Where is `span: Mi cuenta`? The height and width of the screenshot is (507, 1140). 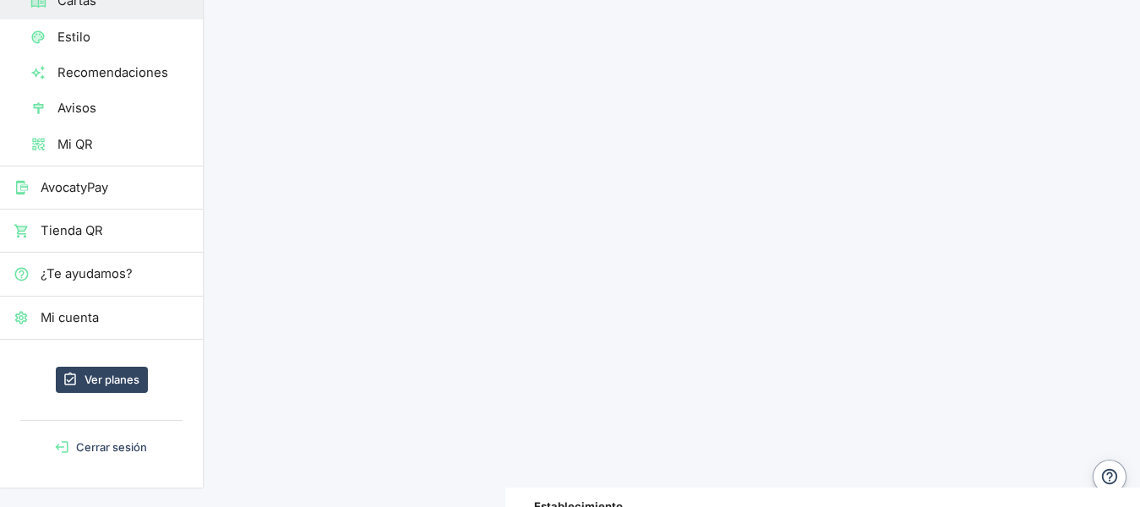
span: Mi cuenta is located at coordinates (115, 318).